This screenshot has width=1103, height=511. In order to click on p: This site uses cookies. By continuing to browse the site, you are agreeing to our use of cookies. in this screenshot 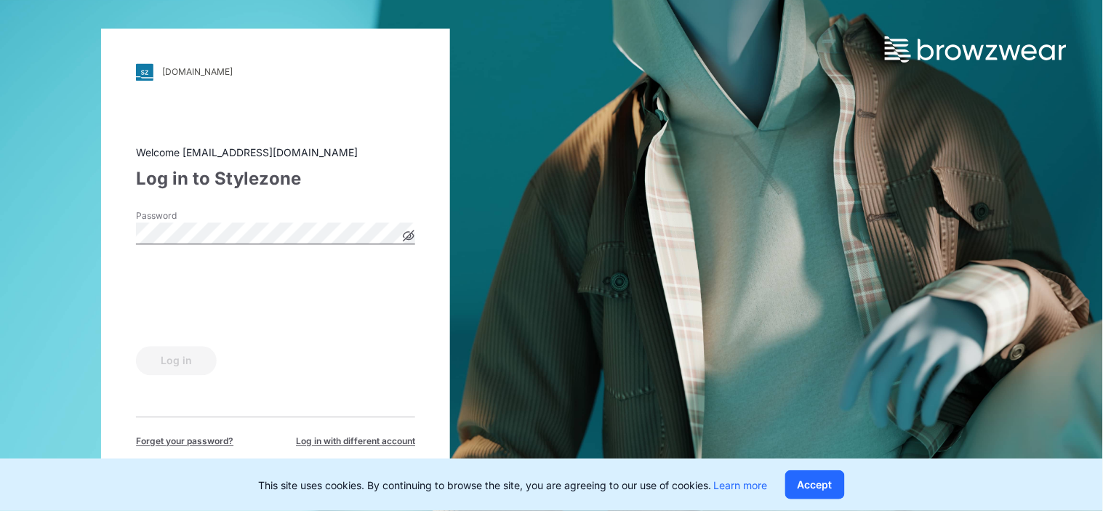, I will do `click(512, 485)`.